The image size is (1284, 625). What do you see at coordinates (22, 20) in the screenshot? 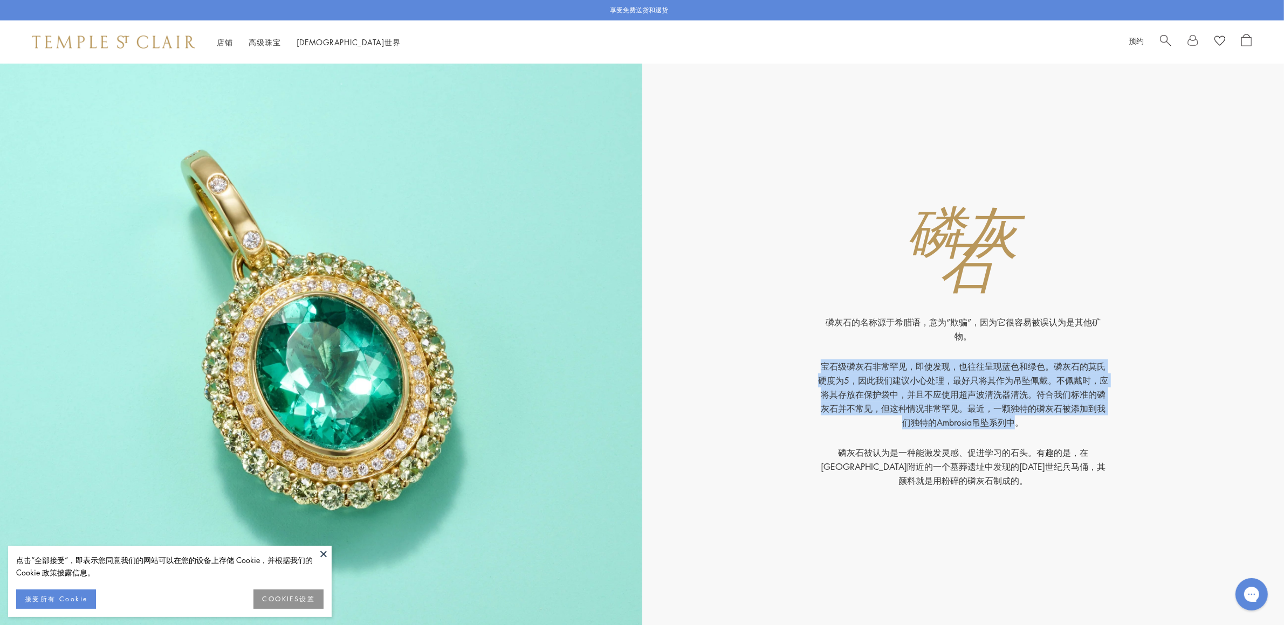
I see `button: 高尔吉亚斯在线聊天` at bounding box center [22, 20].